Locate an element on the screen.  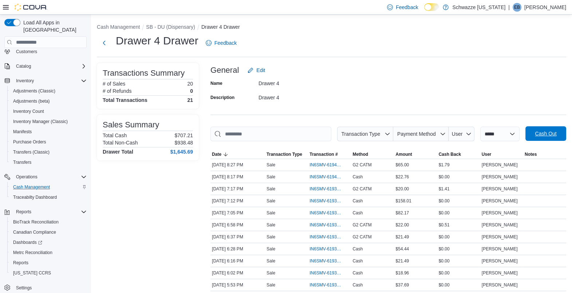
button: Notes is located at coordinates (545, 154).